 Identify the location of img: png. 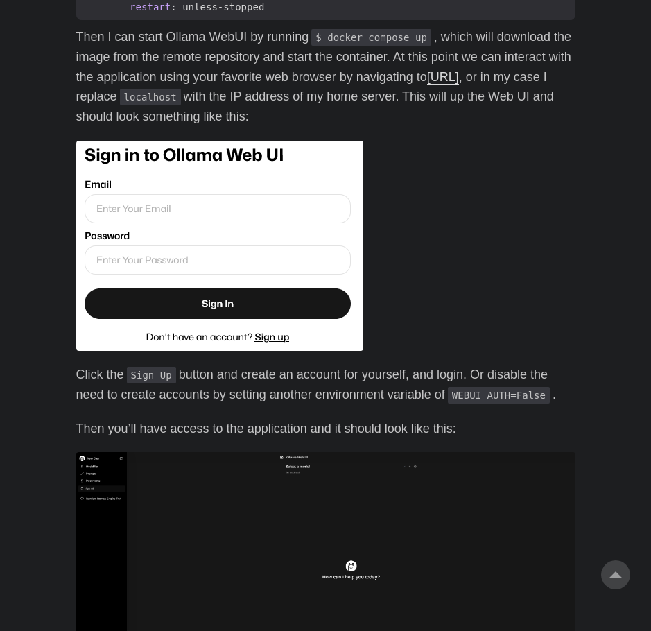
(220, 246).